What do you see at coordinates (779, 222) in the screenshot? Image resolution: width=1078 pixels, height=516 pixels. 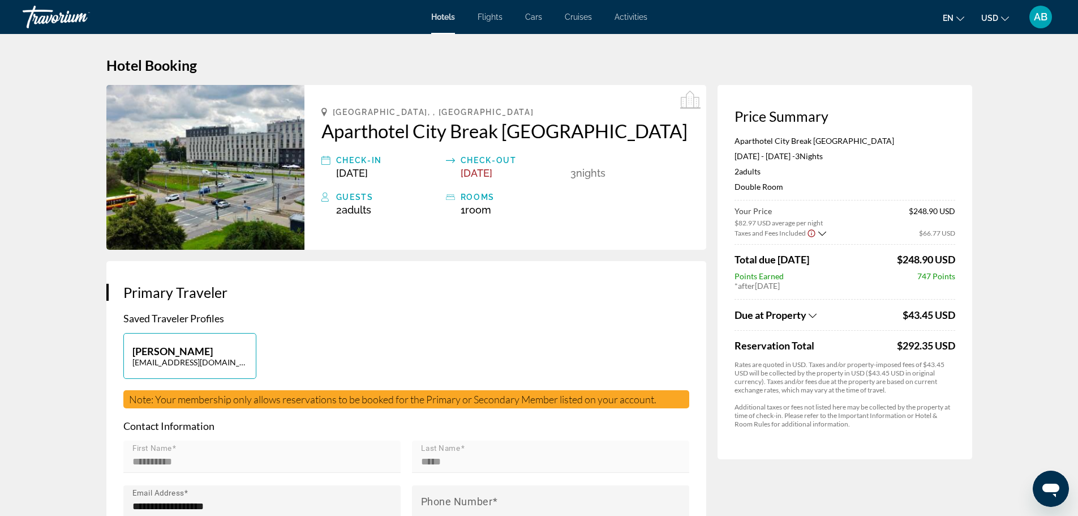 I see `span: $82.97 USD average per night` at bounding box center [779, 222].